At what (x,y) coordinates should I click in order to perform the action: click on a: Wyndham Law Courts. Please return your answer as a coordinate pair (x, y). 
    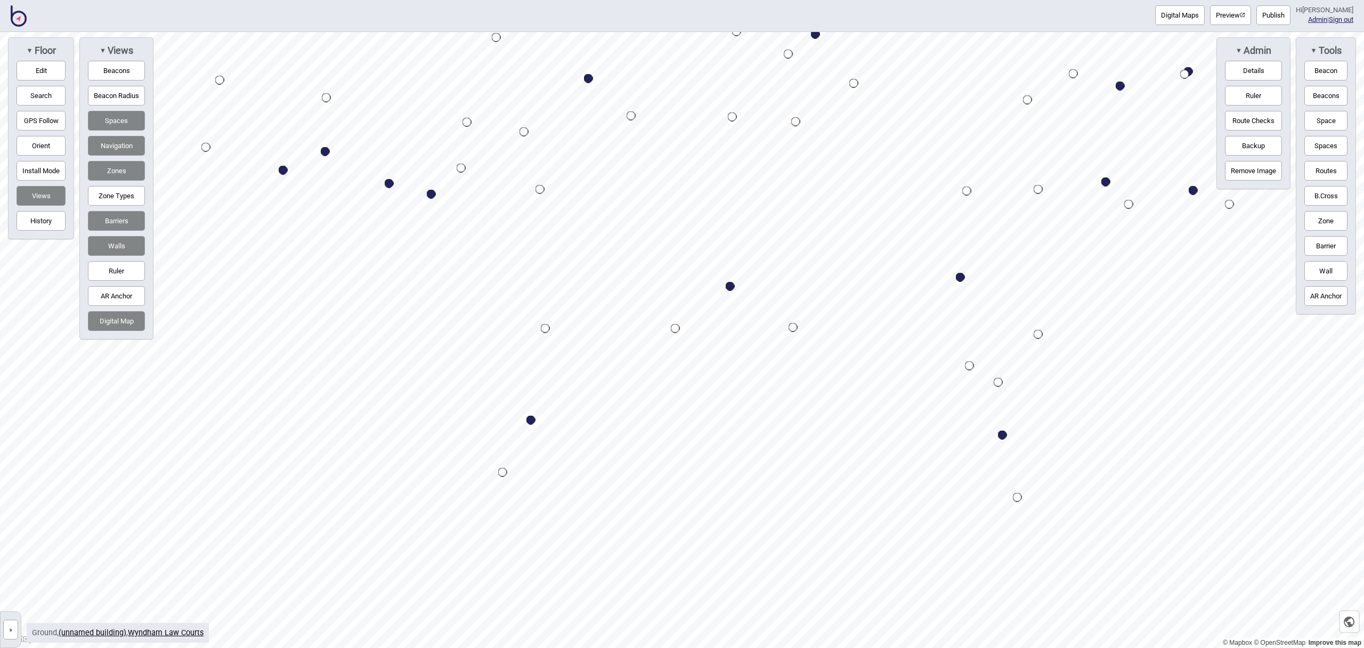
    Looking at the image, I should click on (166, 632).